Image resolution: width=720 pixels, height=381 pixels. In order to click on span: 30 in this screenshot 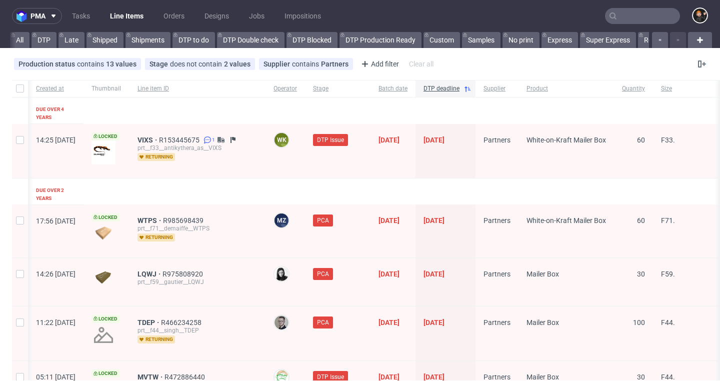, I will do `click(641, 377)`.